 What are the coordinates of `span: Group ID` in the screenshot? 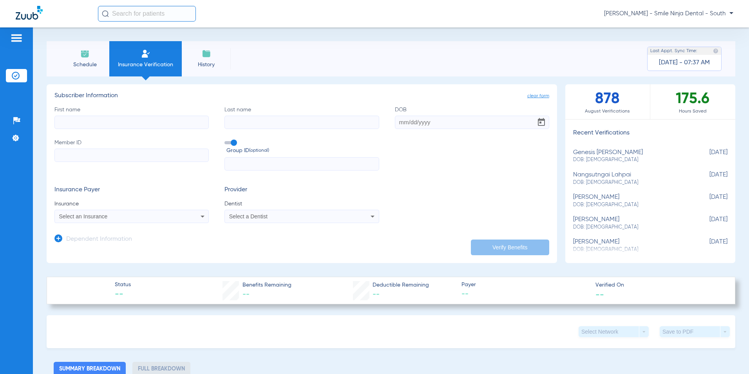 It's located at (303, 151).